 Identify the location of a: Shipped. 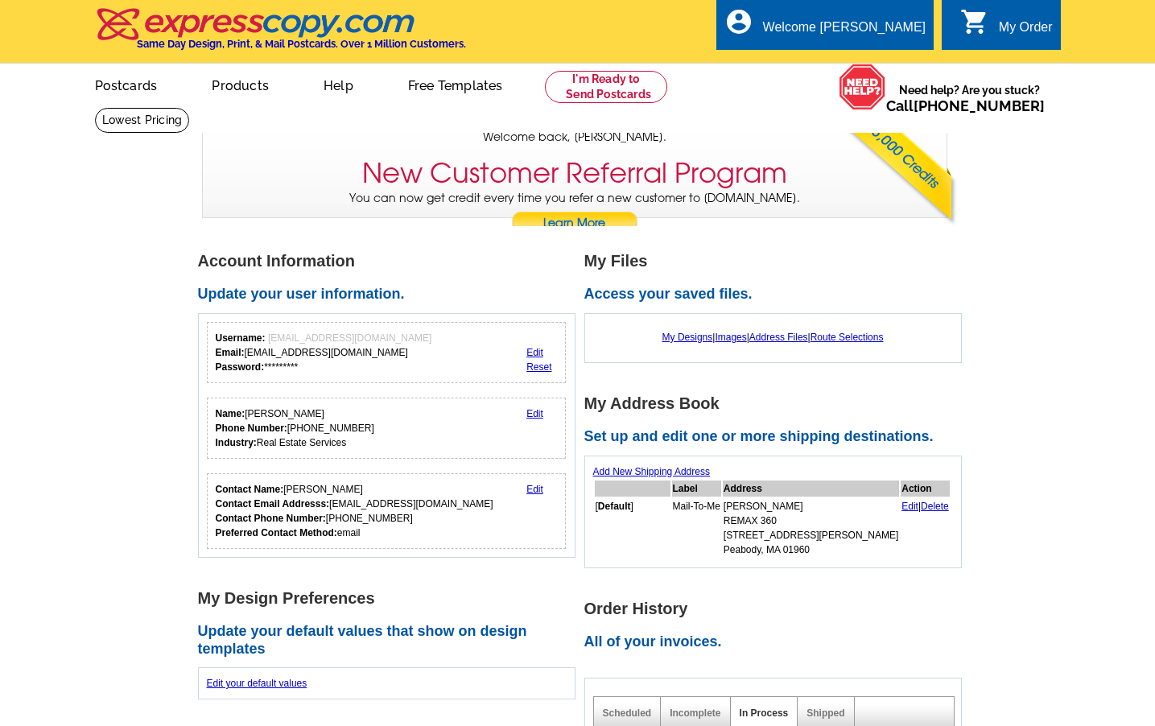
(825, 713).